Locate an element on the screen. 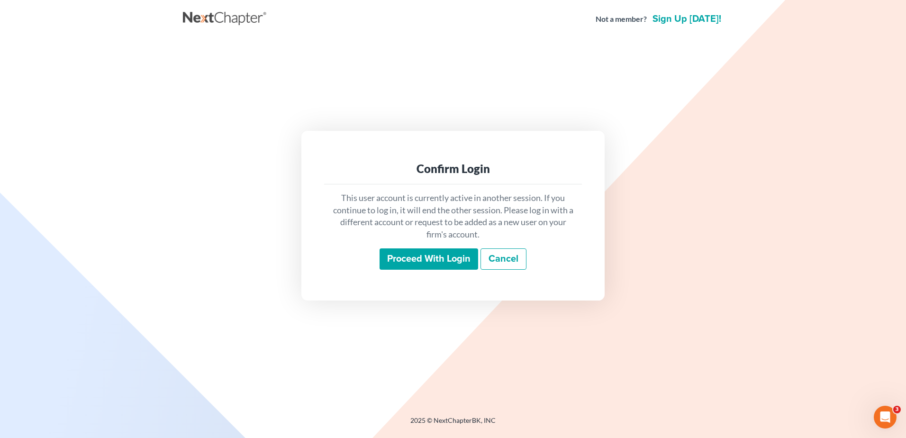  p: This user account is currently active in another session. If you continue to log in, it will end ... is located at coordinates (453, 216).